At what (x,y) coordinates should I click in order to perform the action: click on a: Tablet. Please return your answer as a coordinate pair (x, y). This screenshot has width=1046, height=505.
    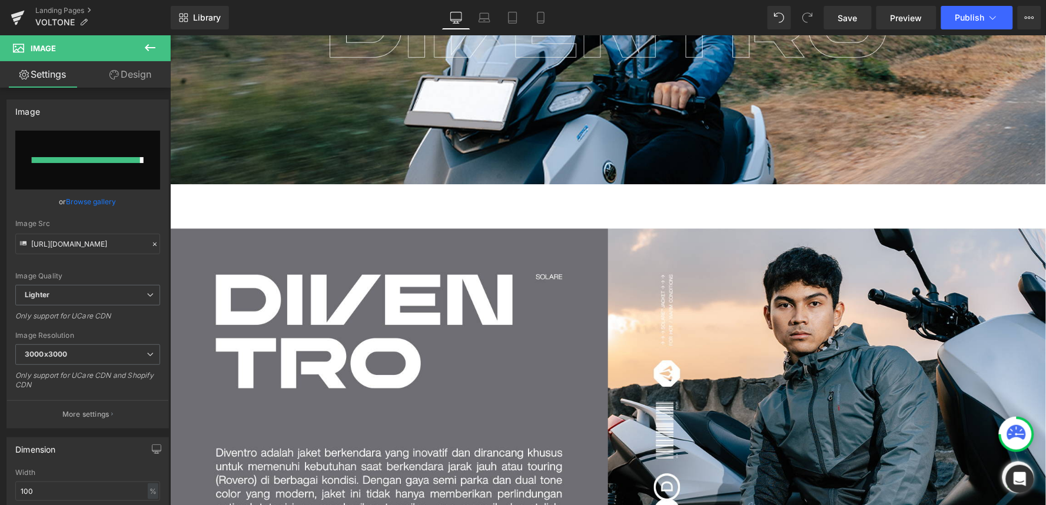
    Looking at the image, I should click on (513, 18).